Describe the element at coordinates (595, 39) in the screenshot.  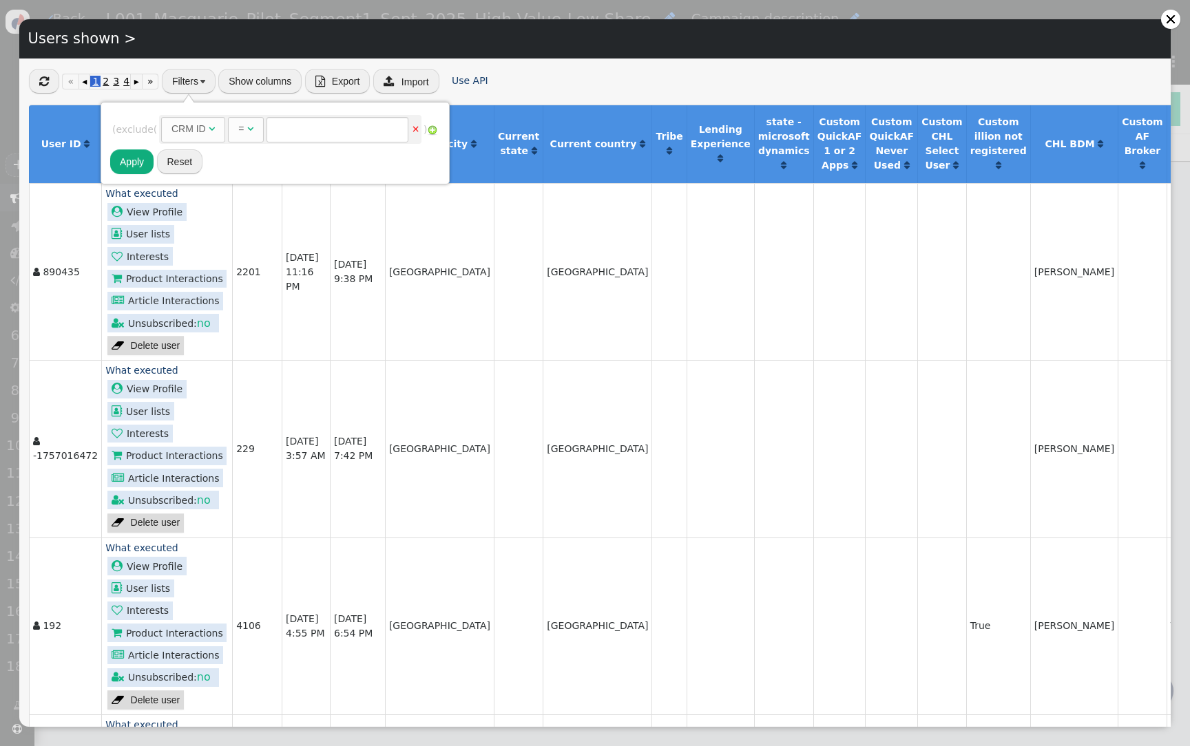
I see `div: Users shown >` at that location.